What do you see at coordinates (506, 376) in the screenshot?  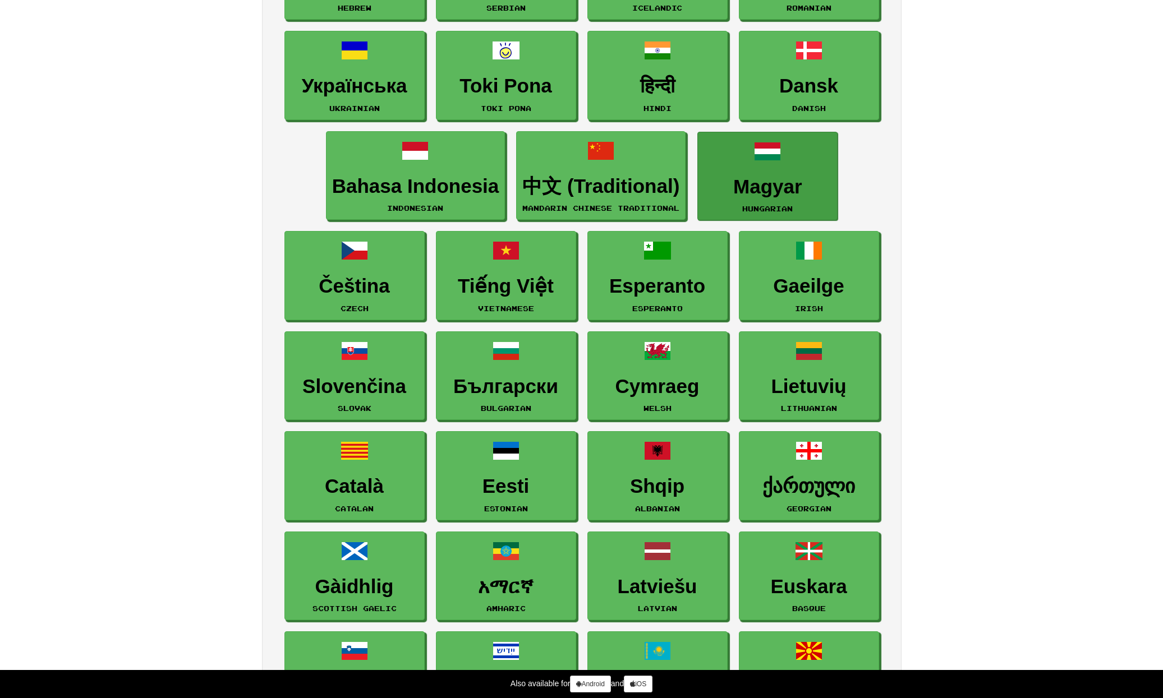 I see `a: БългарскиBulgarian` at bounding box center [506, 376].